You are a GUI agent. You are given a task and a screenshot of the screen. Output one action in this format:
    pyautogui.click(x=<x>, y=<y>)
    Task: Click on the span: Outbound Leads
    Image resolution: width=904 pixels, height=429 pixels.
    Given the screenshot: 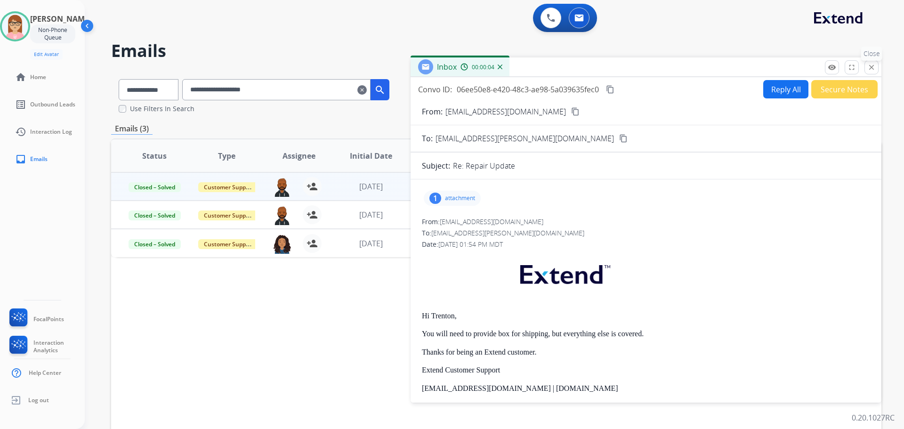 What is the action you would take?
    pyautogui.click(x=53, y=105)
    